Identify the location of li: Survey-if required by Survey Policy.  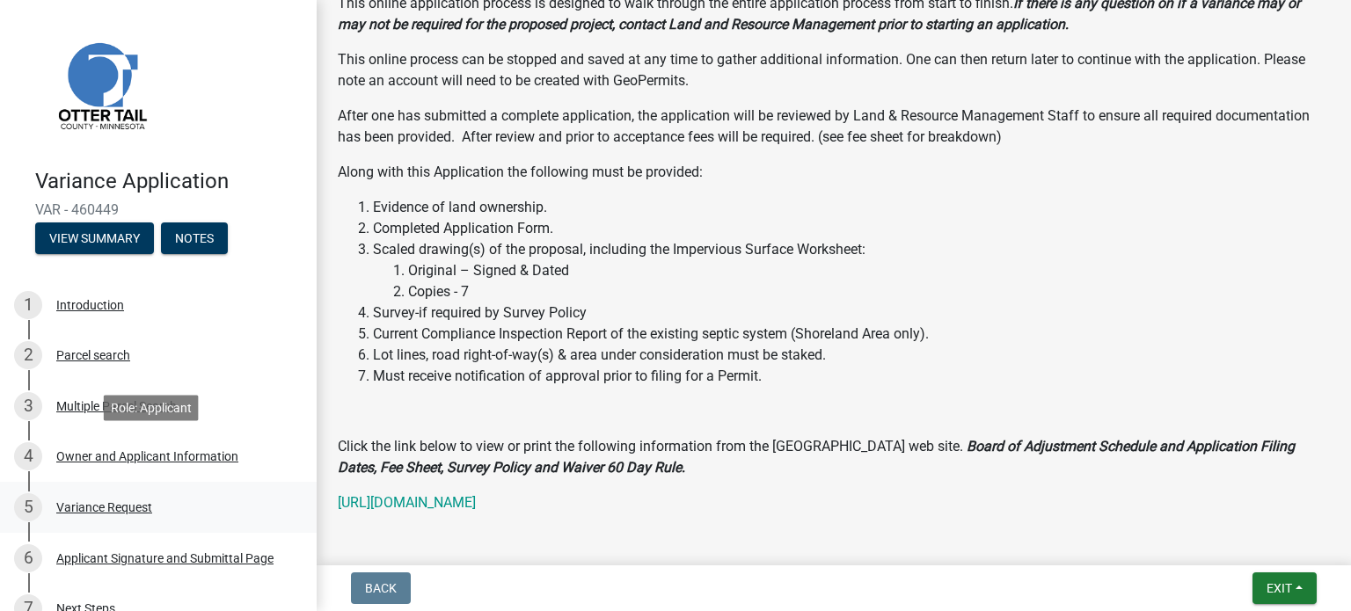
(852, 313).